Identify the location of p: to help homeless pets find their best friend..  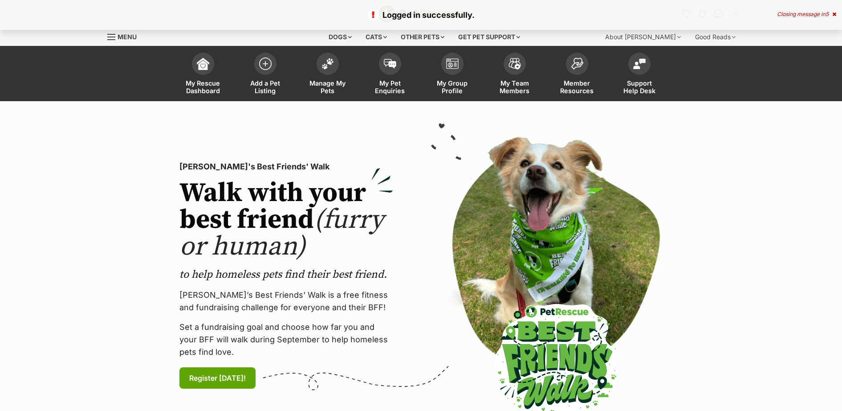
(286, 274).